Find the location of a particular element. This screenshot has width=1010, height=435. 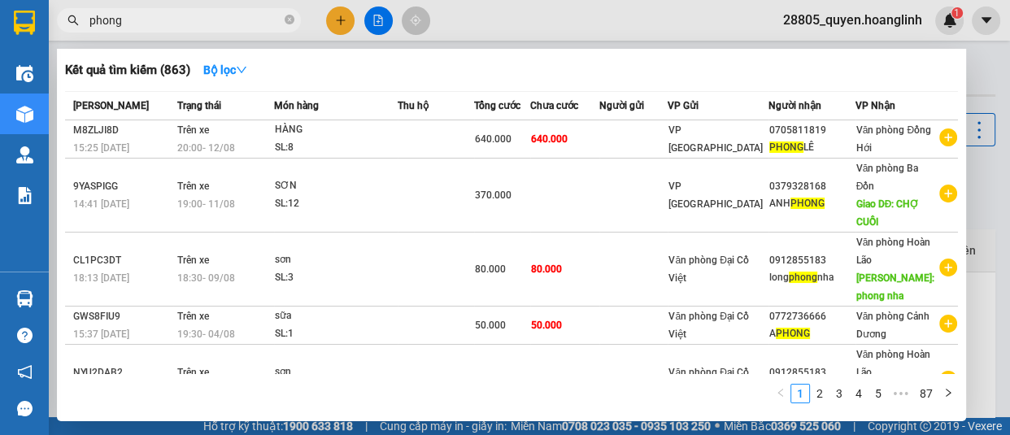

div: 0379328168 is located at coordinates (812, 186).